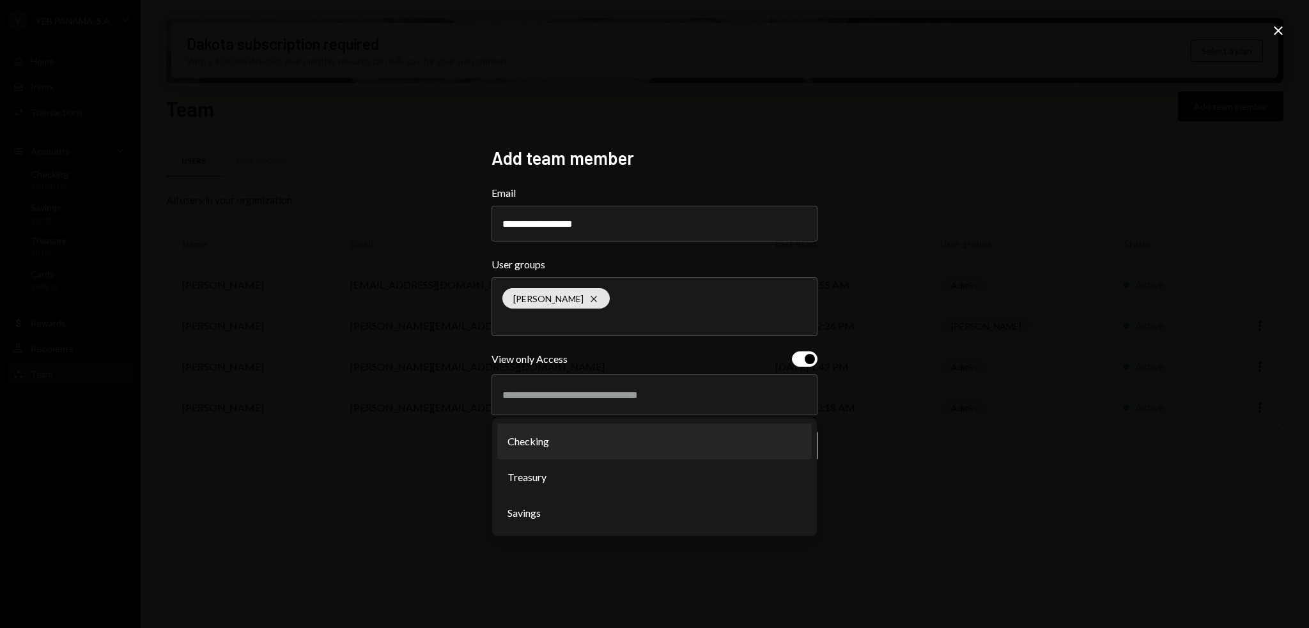 This screenshot has height=628, width=1309. What do you see at coordinates (654, 193) in the screenshot?
I see `label: Email` at bounding box center [654, 193].